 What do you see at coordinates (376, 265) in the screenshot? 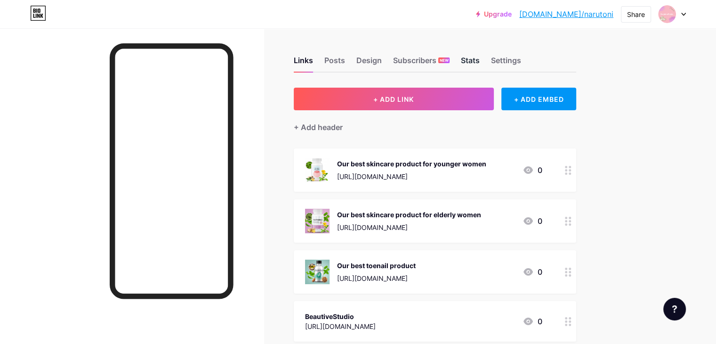
I see `div: Our best toenail product` at bounding box center [376, 265].